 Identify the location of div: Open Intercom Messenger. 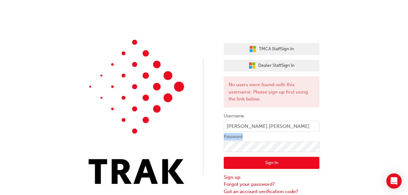
(394, 181).